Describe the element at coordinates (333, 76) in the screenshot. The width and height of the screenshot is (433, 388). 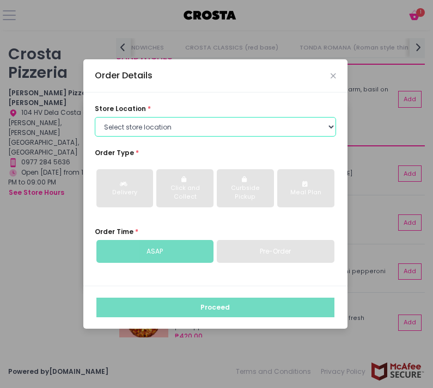
I see `button: Close` at that location.